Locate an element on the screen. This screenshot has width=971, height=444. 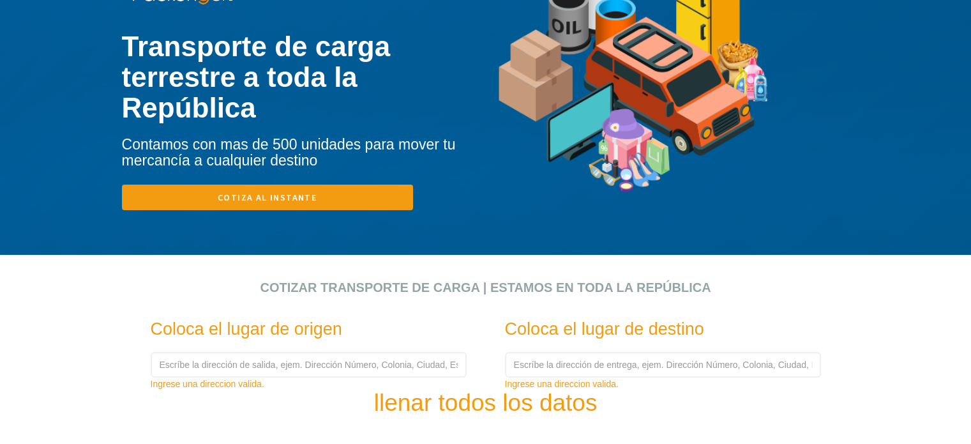
h2: Cotizar transporte de carga | Estamos en toda la República is located at coordinates (486, 287).